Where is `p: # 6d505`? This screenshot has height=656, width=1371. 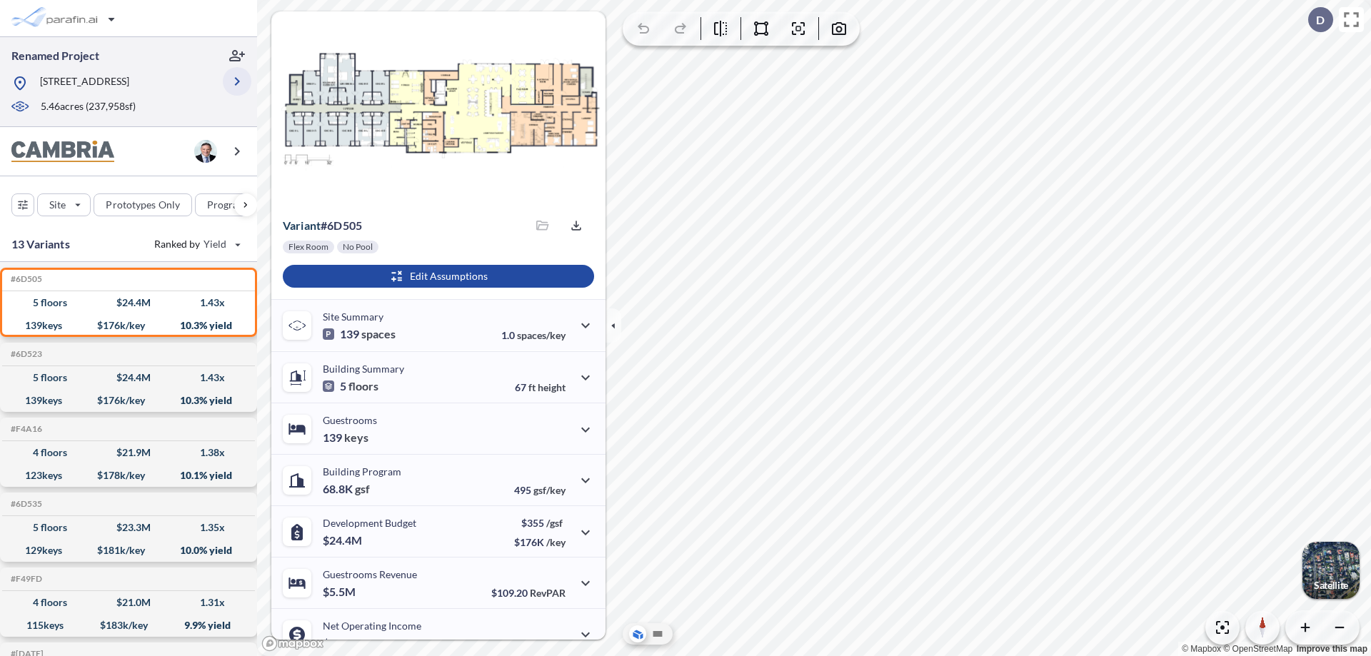
p: # 6d505 is located at coordinates (322, 226).